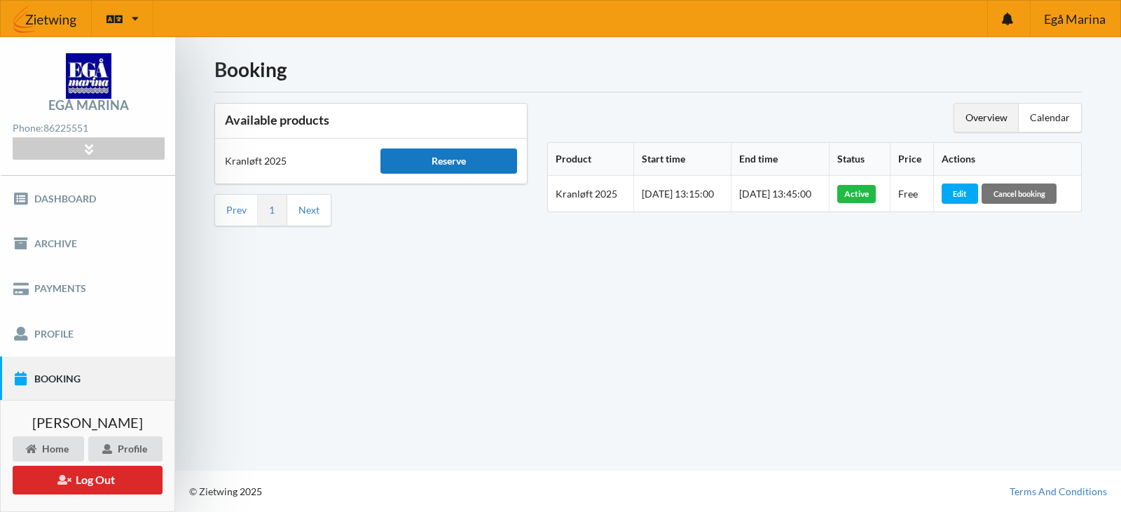 This screenshot has width=1121, height=512. Describe the element at coordinates (591, 159) in the screenshot. I see `th: Product` at that location.